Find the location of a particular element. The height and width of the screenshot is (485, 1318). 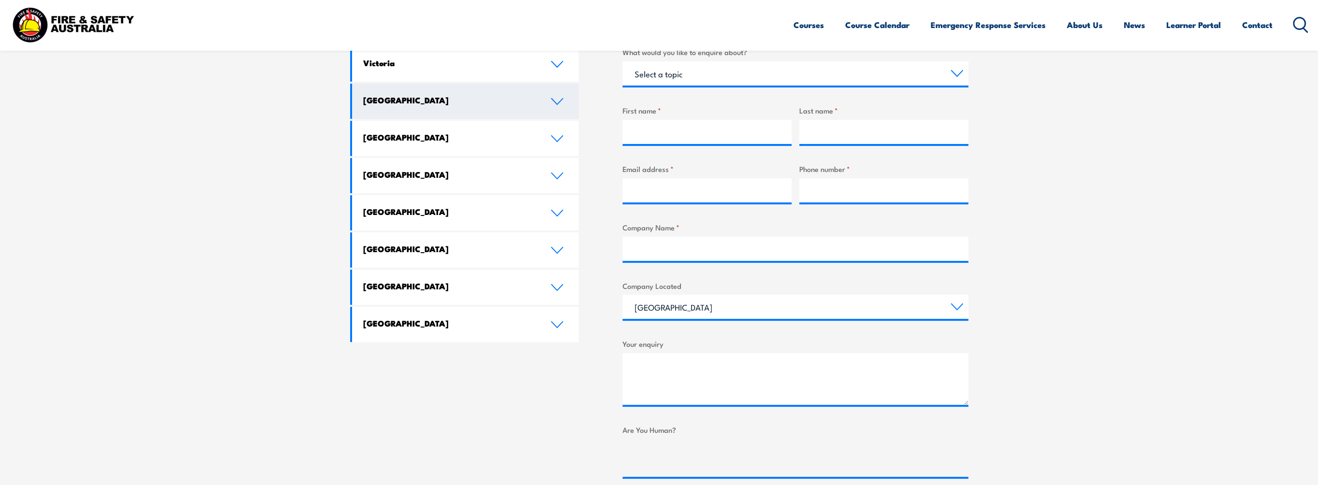

label: First name is located at coordinates (707, 110).